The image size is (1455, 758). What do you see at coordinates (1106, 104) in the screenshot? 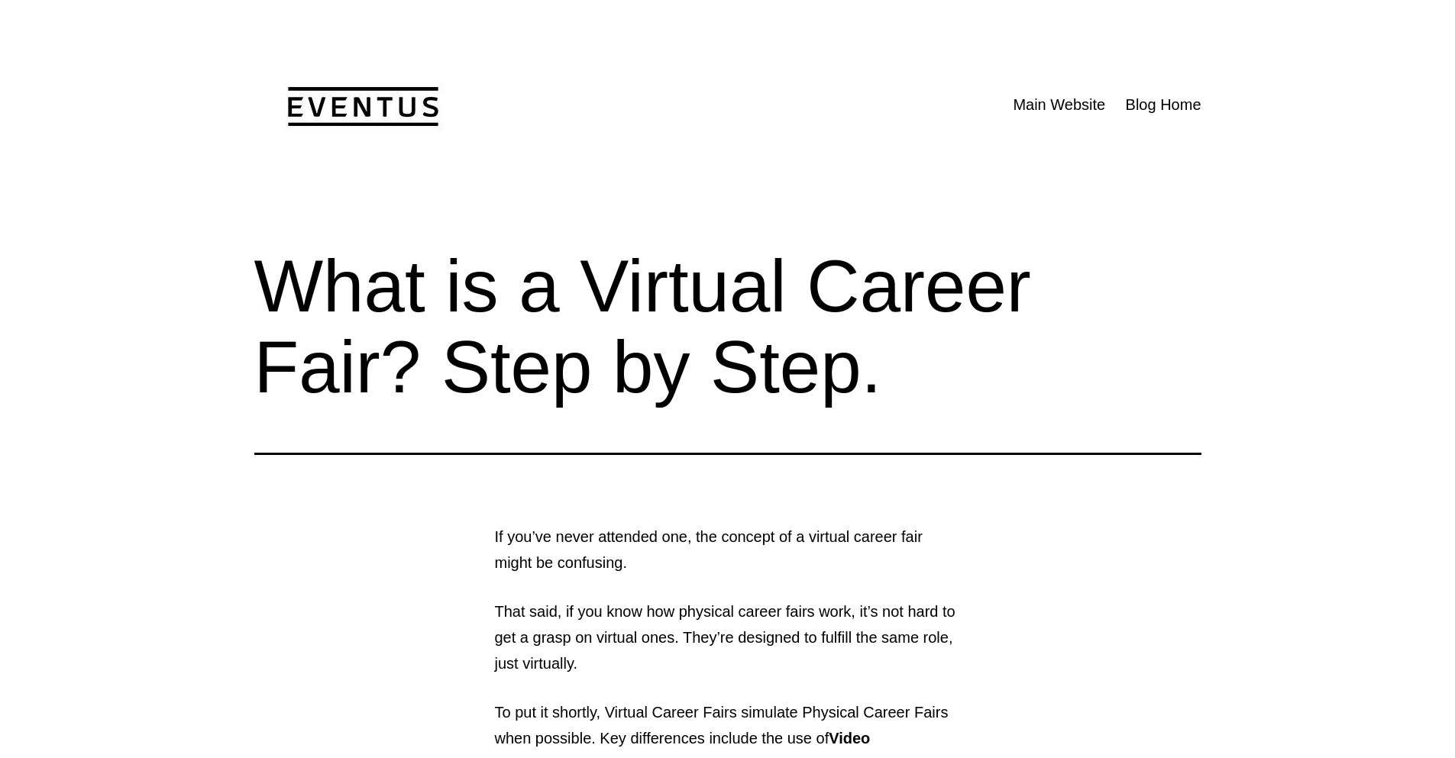
I see `nav: Primary menu` at bounding box center [1106, 104].